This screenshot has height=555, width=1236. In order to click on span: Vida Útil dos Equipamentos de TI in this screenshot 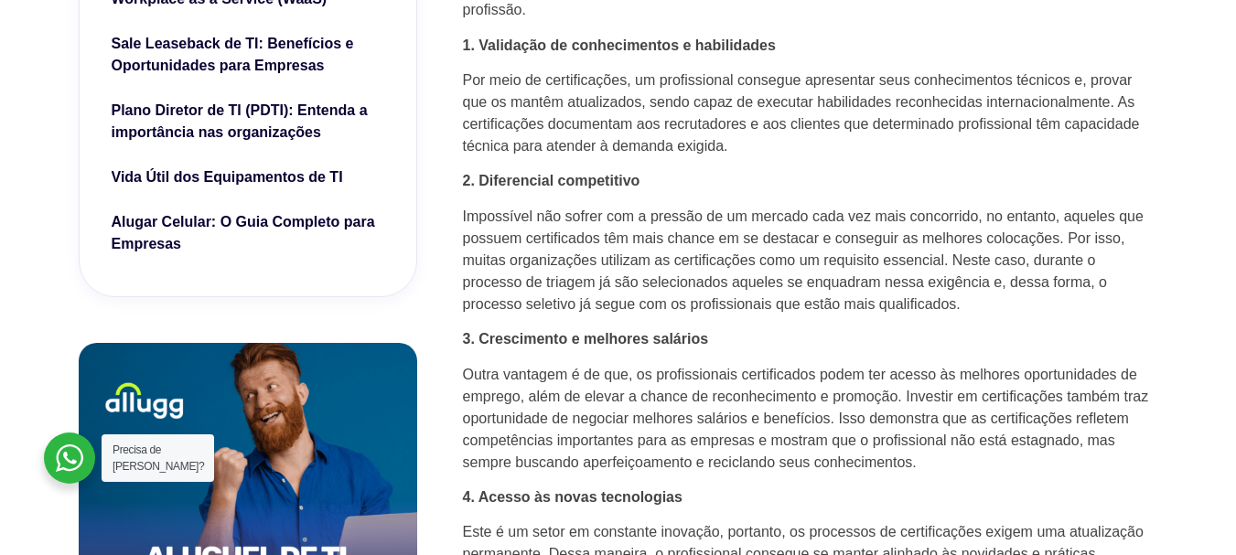, I will do `click(248, 179)`.